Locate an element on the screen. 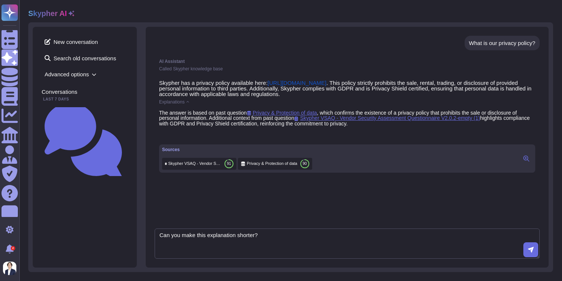 The image size is (562, 281). div: The answer is based on past question , which confirms the existence of a privacy policy that proh... is located at coordinates (347, 118).